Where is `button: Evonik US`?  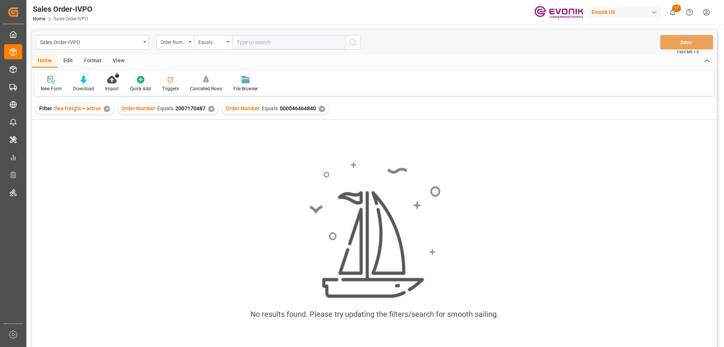 button: Evonik US is located at coordinates (626, 12).